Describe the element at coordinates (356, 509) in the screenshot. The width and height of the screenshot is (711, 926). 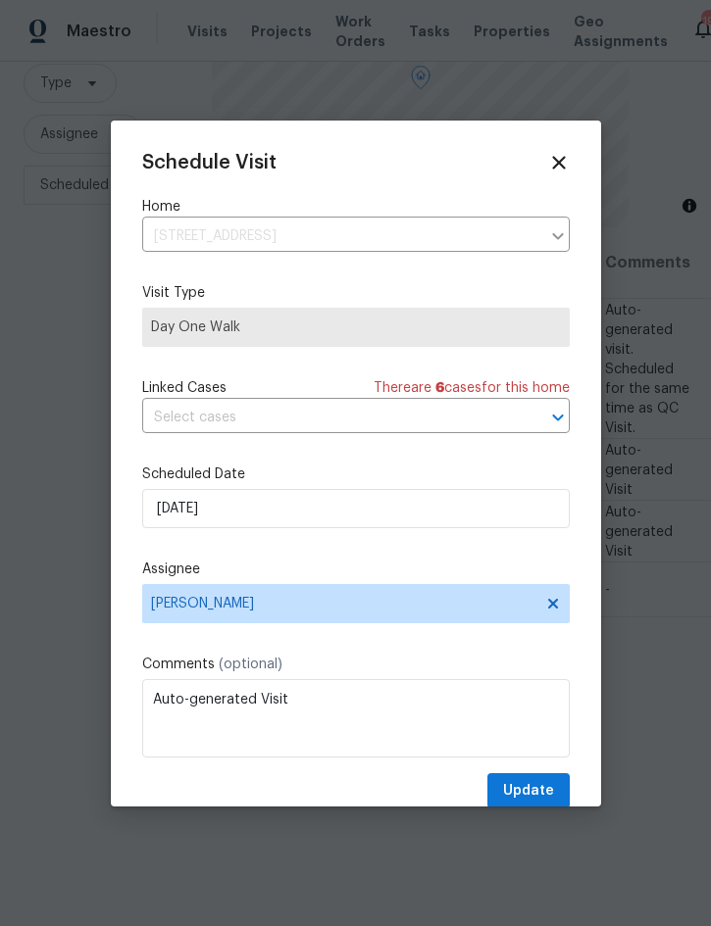
I see `input: M/D/YYYY` at that location.